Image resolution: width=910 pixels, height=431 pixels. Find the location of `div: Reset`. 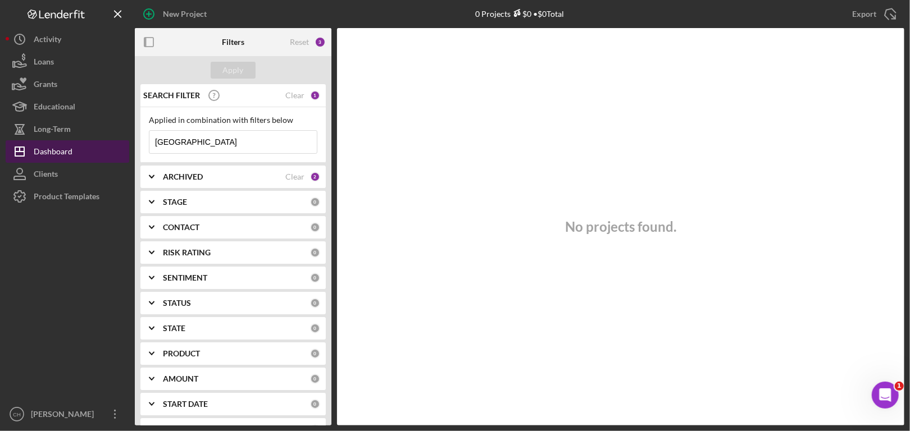

div: Reset is located at coordinates (299, 42).